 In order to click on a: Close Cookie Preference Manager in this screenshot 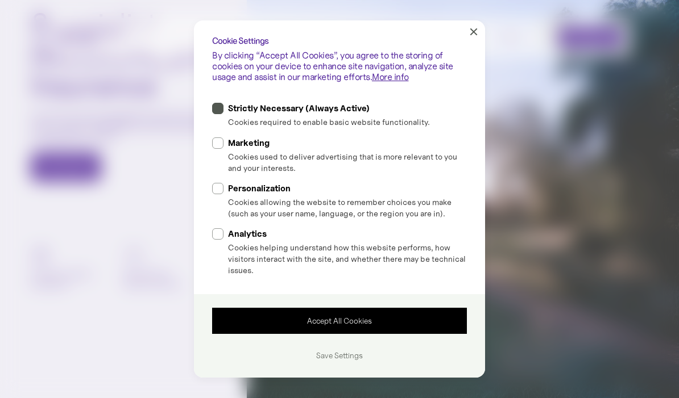, I will do `click(473, 32)`.